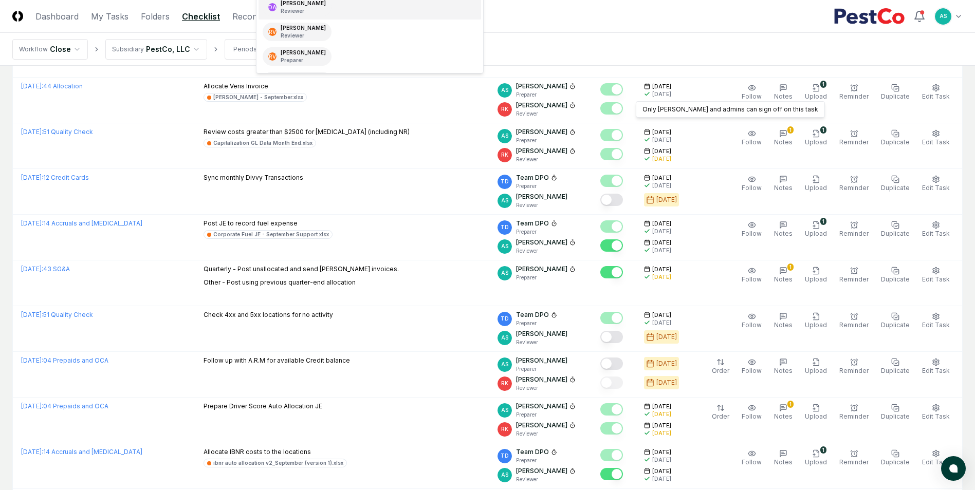 Image resolution: width=975 pixels, height=490 pixels. I want to click on a: Dashboard, so click(57, 16).